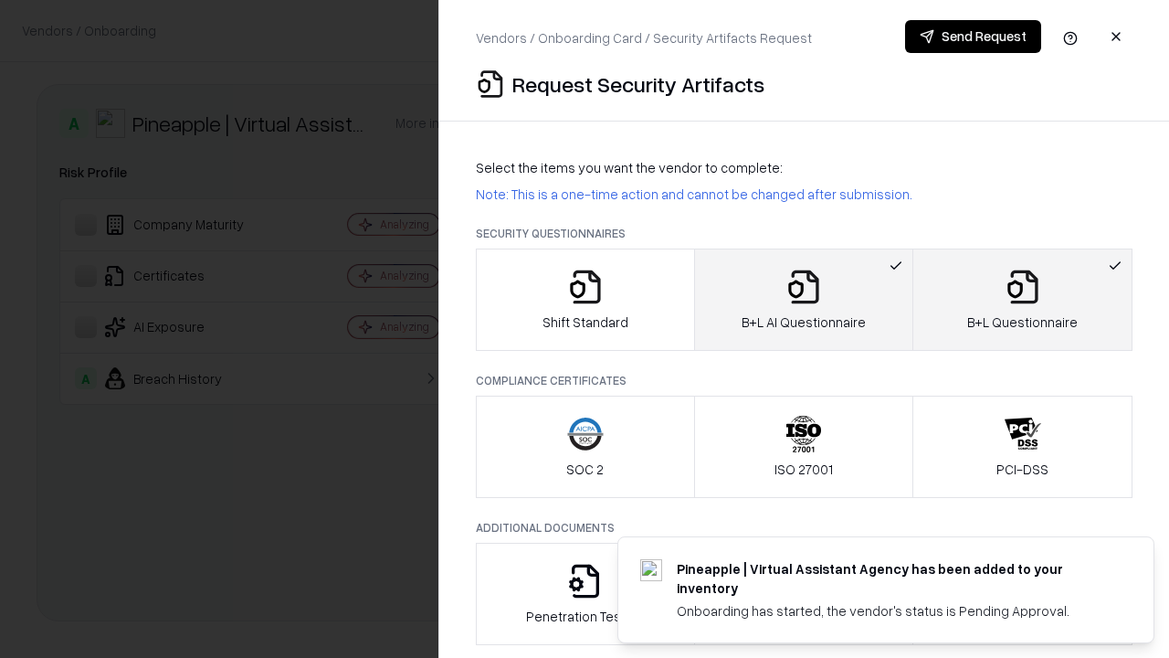 The width and height of the screenshot is (1169, 658). I want to click on button: Send Request, so click(973, 37).